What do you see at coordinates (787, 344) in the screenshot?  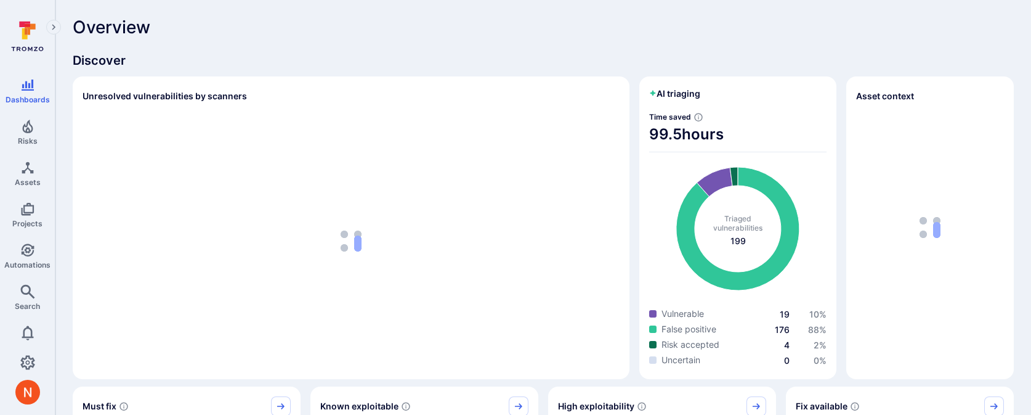 I see `a: 4` at bounding box center [787, 344].